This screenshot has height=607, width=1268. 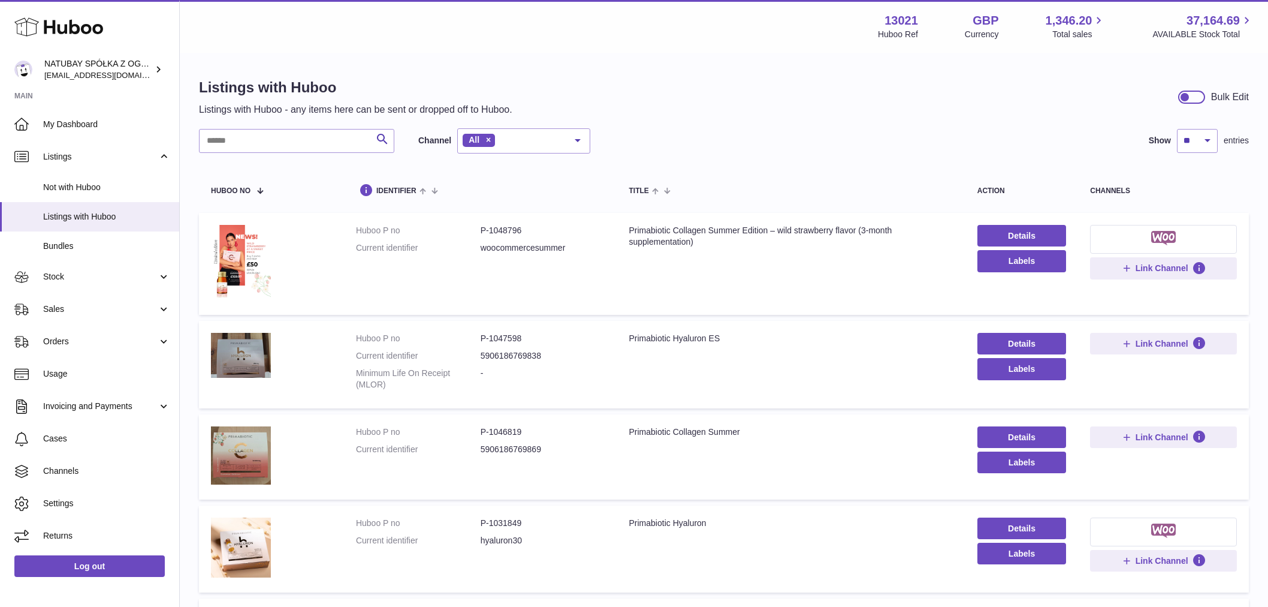 I want to click on dd: hyaluron30, so click(x=543, y=540).